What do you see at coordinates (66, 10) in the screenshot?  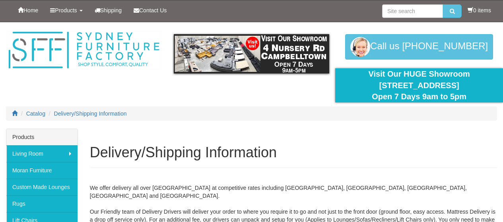 I see `a: Products` at bounding box center [66, 10].